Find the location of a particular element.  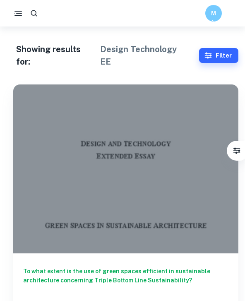

h6: Mシ is located at coordinates (214, 13).